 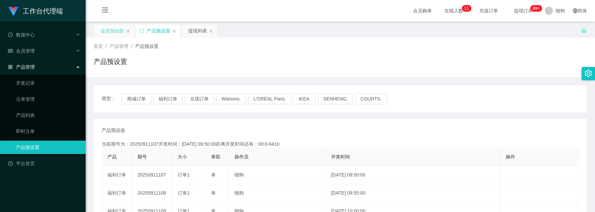 I want to click on div: 会员加扣款, so click(x=112, y=31).